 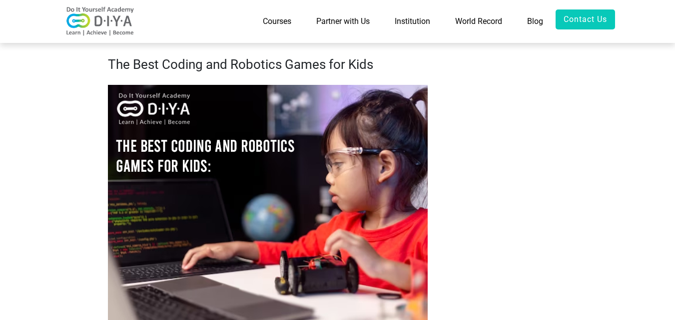 I want to click on img: logo-v2.png, so click(x=100, y=21).